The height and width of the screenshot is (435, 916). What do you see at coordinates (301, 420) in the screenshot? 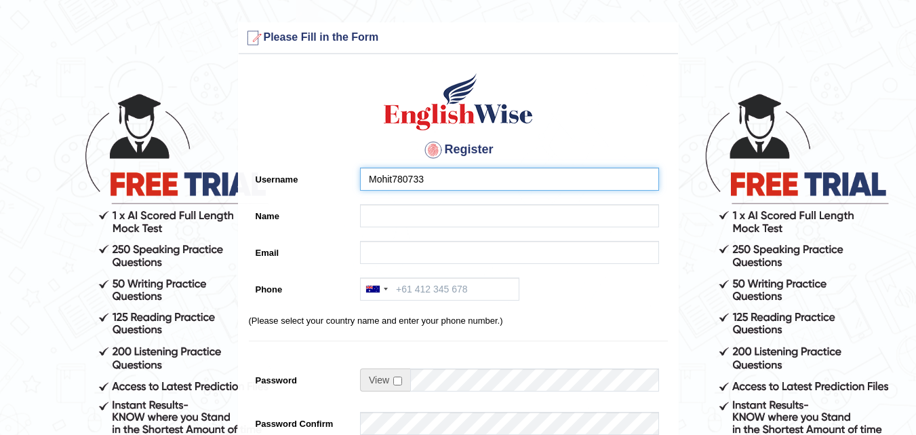
I see `label: Password Confirm` at bounding box center [301, 420].